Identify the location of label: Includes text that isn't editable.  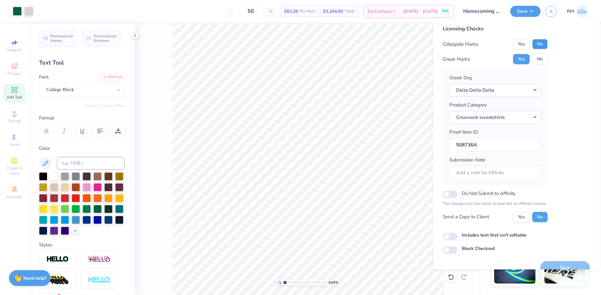
(494, 235).